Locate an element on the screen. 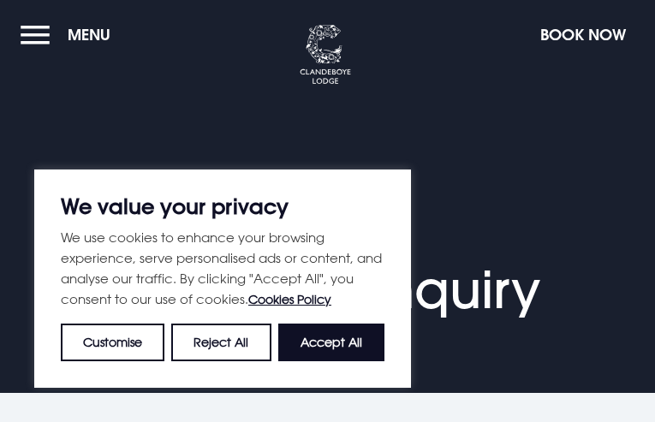 The width and height of the screenshot is (655, 422). div: We value your privacy is located at coordinates (223, 278).